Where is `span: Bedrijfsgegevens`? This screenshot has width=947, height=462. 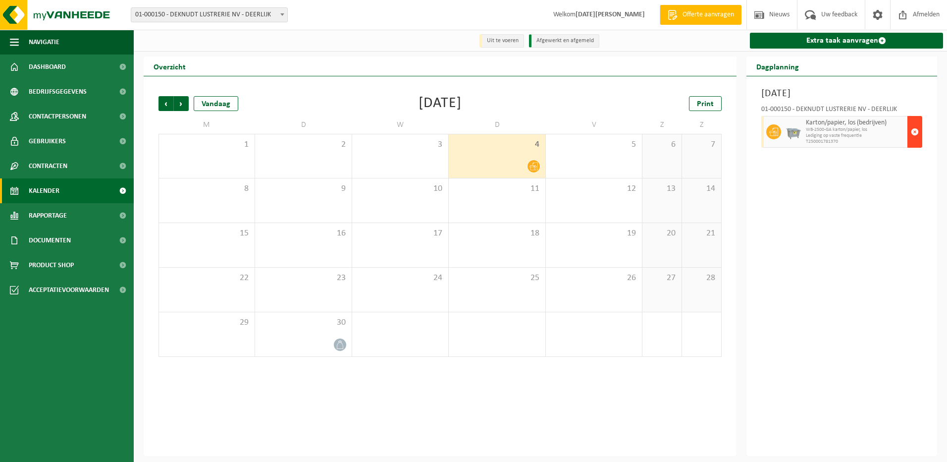 span: Bedrijfsgegevens is located at coordinates (57, 92).